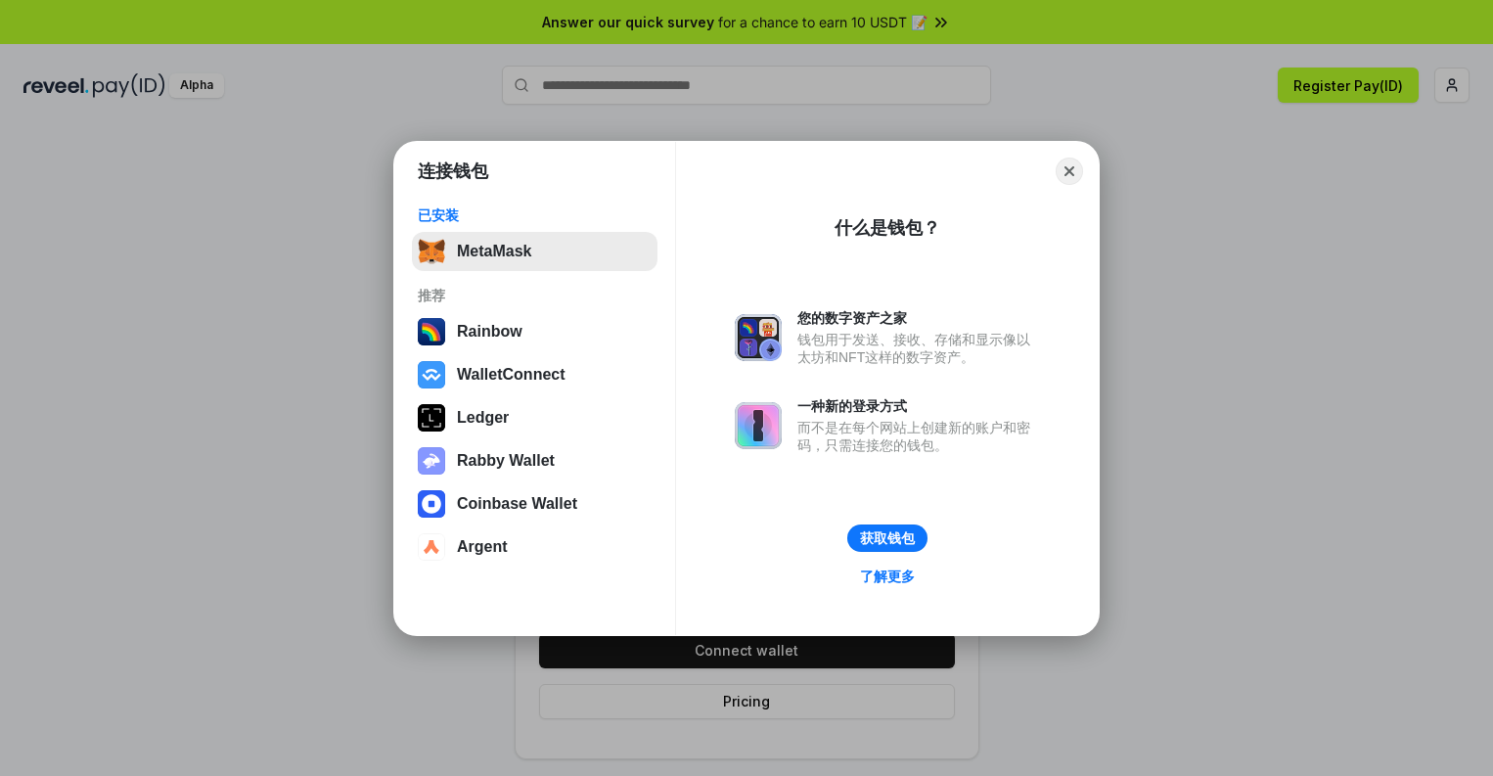 The width and height of the screenshot is (1493, 776). I want to click on div: Rainbow, so click(489, 332).